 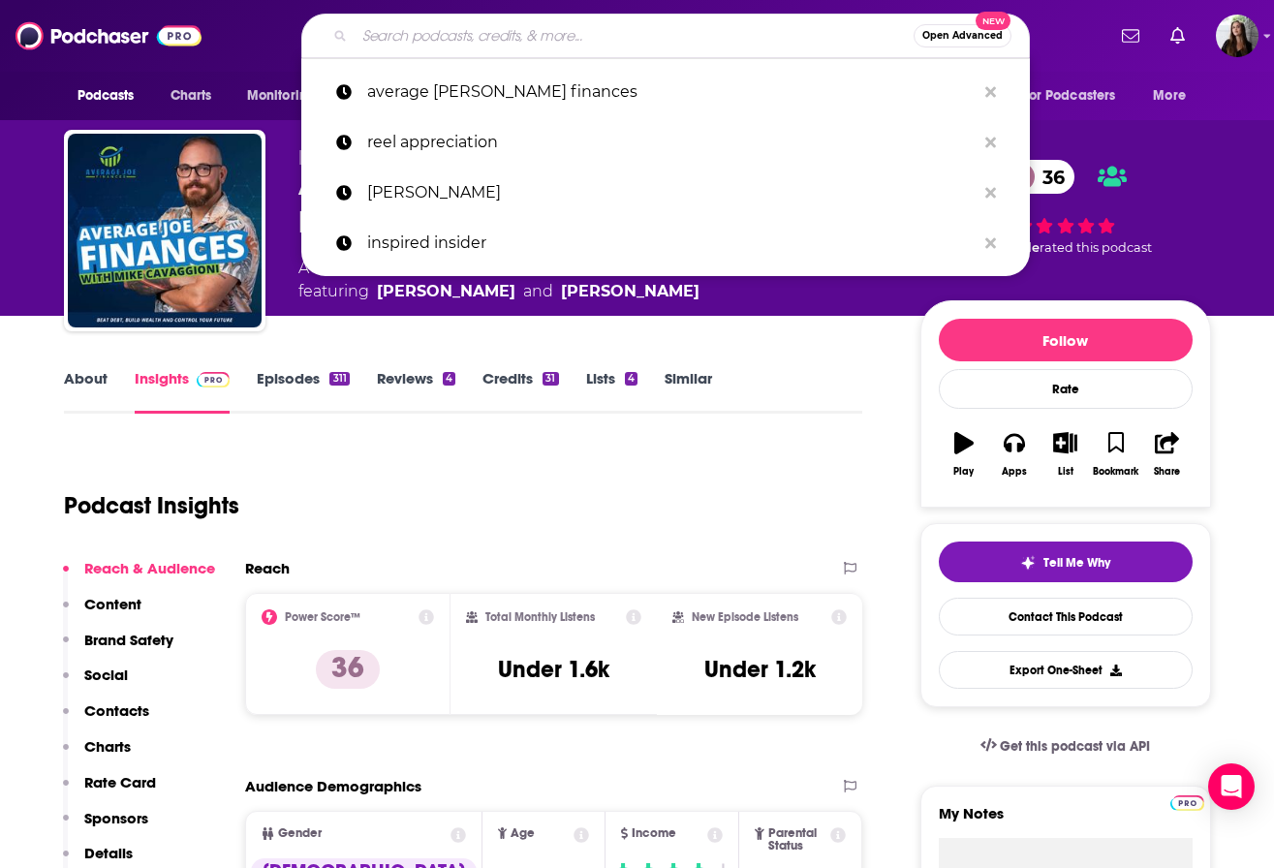 I want to click on p: Rate Card, so click(x=120, y=782).